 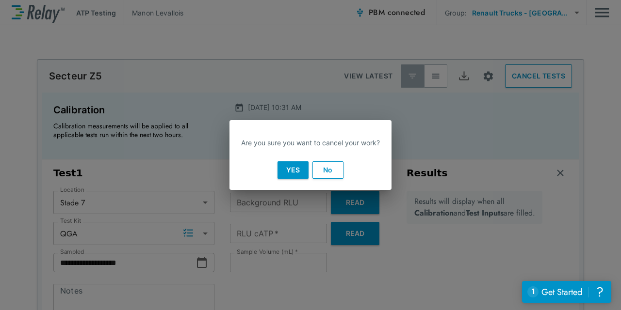 I want to click on div: 1, so click(x=11, y=11).